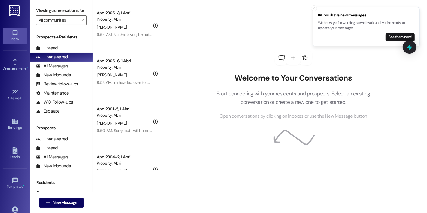 The height and width of the screenshot is (213, 427). What do you see at coordinates (61, 183) in the screenshot?
I see `div: Residents` at bounding box center [61, 183].